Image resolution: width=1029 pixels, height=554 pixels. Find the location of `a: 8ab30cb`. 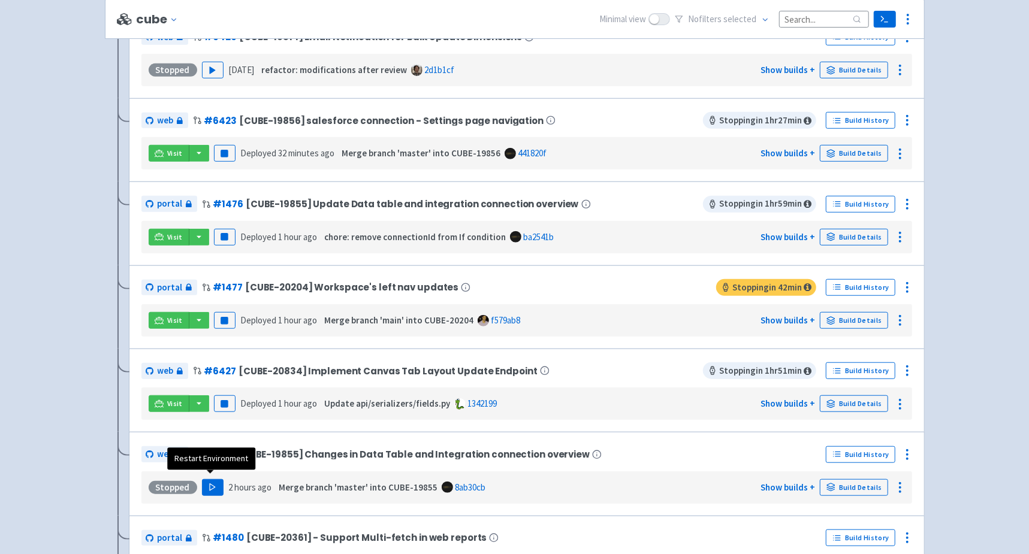

a: 8ab30cb is located at coordinates (470, 487).